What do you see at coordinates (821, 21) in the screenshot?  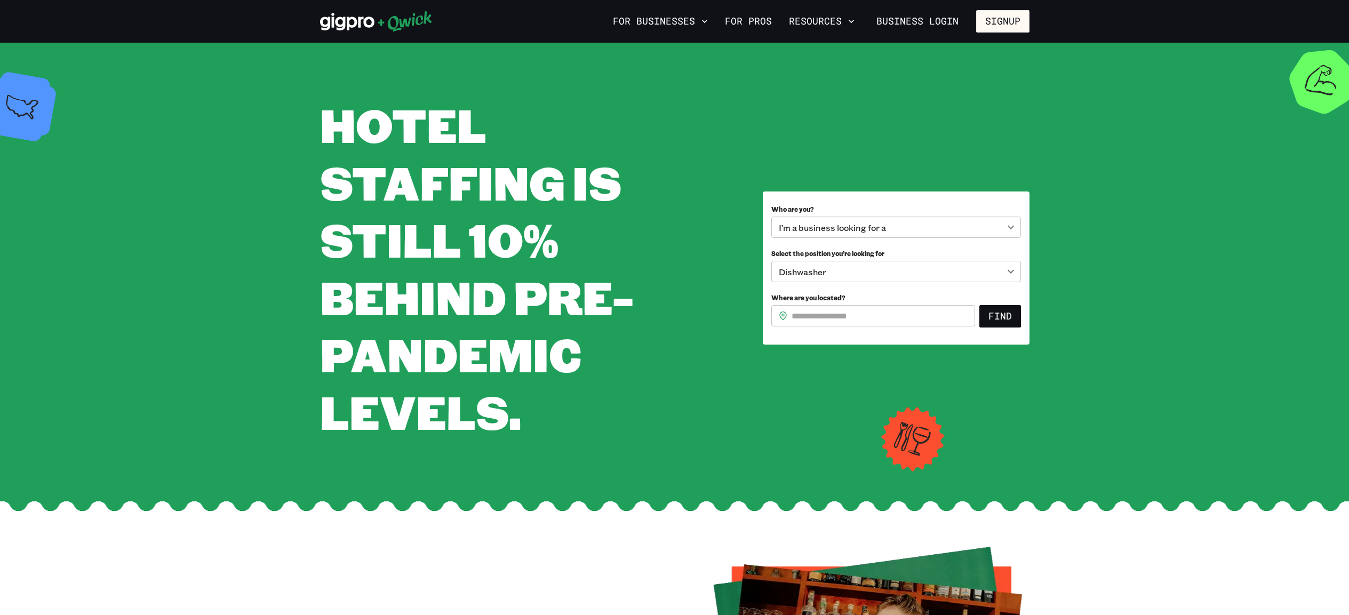 I see `button: Resources` at bounding box center [821, 21].